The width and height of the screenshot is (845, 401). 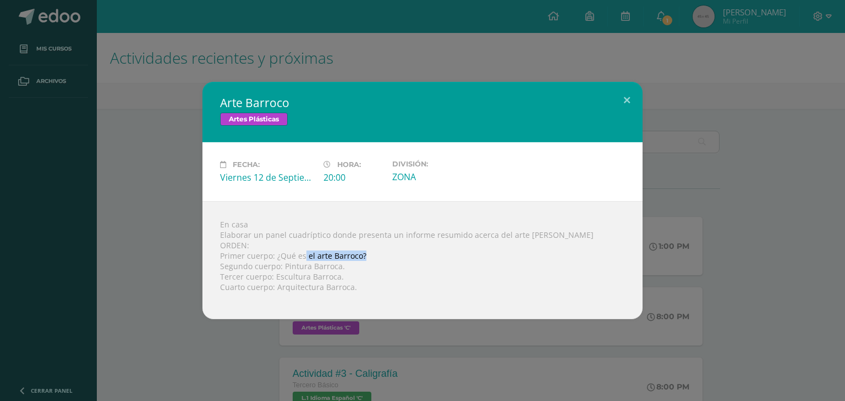 I want to click on h2: Arte Barroco, so click(x=422, y=103).